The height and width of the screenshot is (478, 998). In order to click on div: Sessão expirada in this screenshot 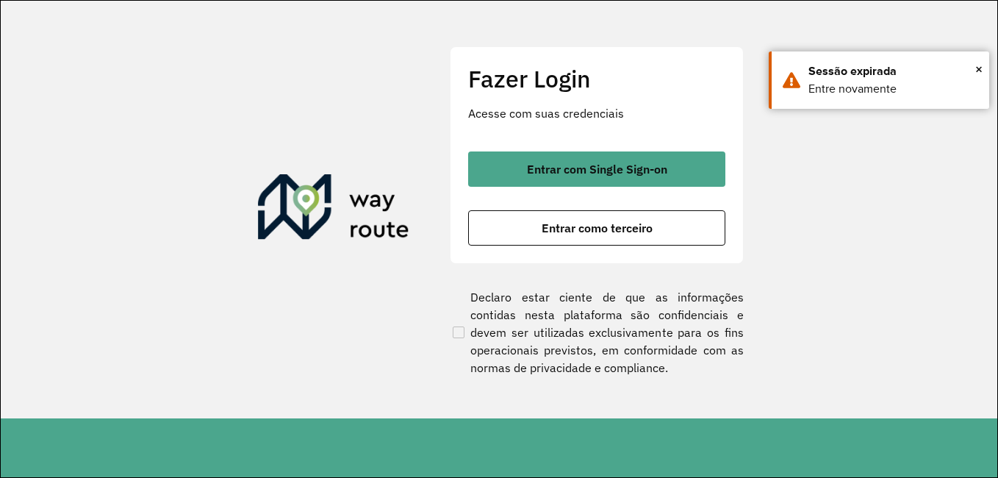, I will do `click(893, 71)`.